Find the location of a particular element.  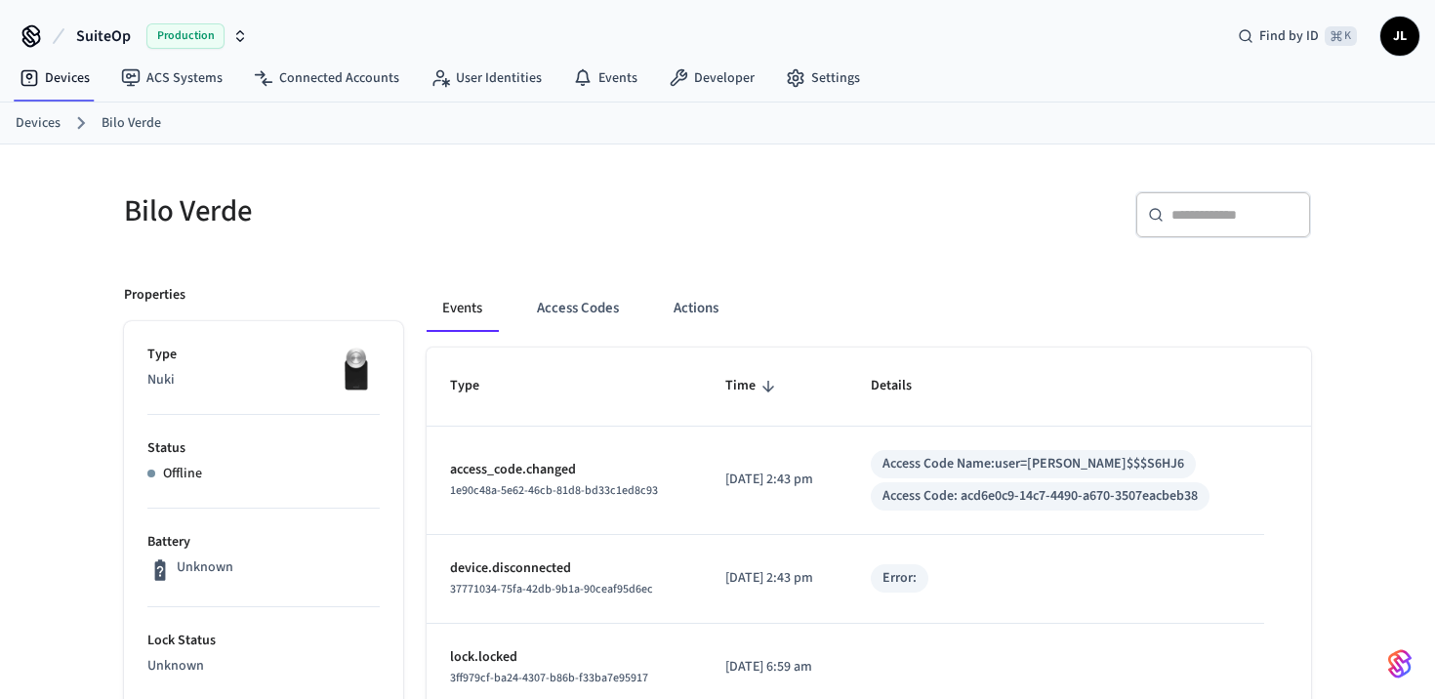

span: 1e90c48a-5e62-46cb-81d8-bd33c1ed8c93 is located at coordinates (553, 490).